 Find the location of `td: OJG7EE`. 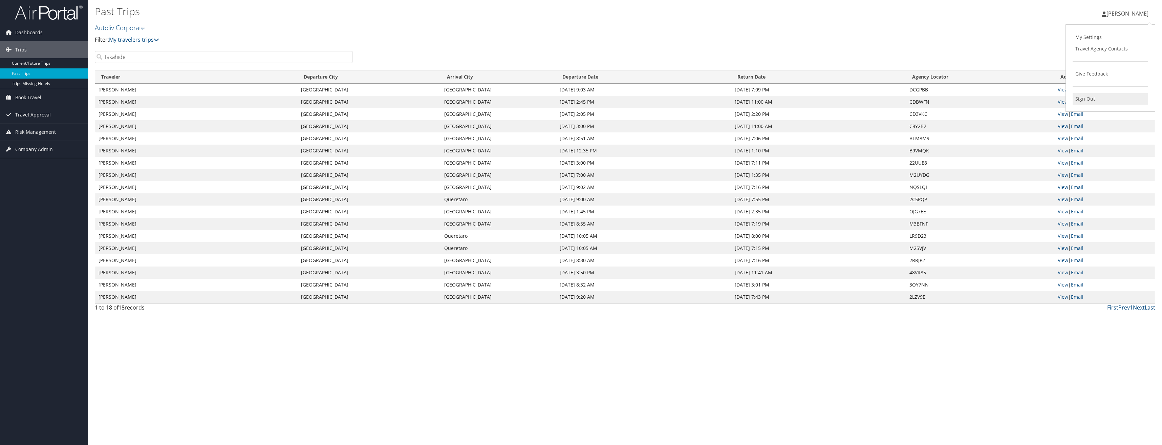

td: OJG7EE is located at coordinates (980, 212).